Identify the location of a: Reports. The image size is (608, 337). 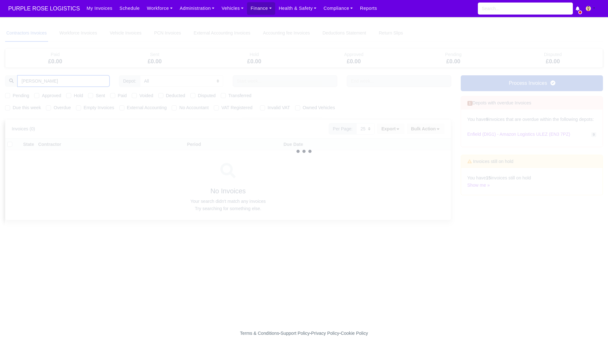
(368, 8).